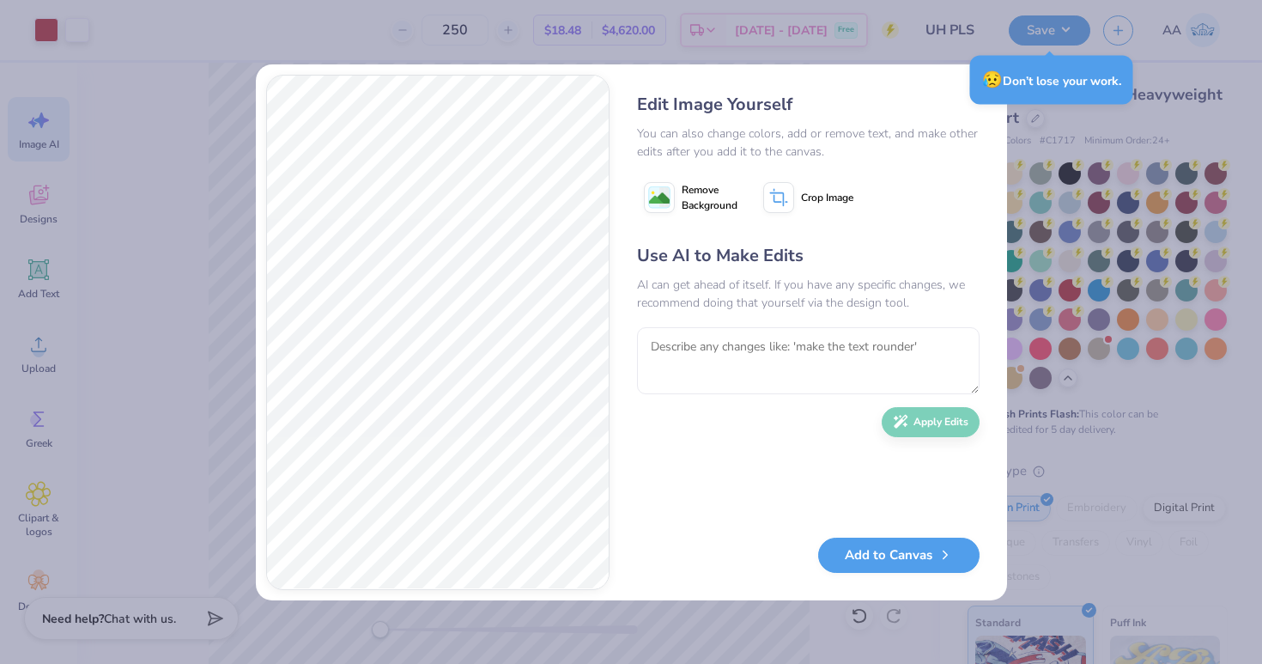 This screenshot has width=1262, height=664. Describe the element at coordinates (1052, 80) in the screenshot. I see `div: Don’t lose your work.` at that location.